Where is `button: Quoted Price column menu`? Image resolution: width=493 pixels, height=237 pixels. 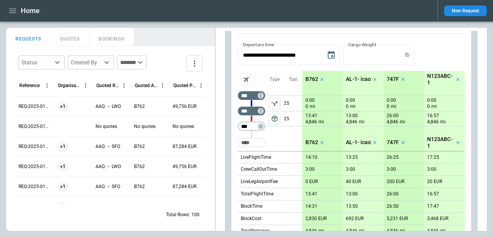 button: Quoted Price column menu is located at coordinates (201, 86).